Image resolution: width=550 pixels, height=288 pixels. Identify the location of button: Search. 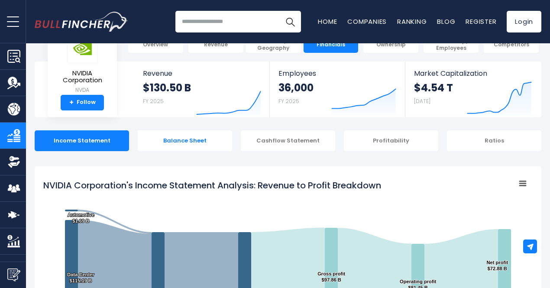
(290, 22).